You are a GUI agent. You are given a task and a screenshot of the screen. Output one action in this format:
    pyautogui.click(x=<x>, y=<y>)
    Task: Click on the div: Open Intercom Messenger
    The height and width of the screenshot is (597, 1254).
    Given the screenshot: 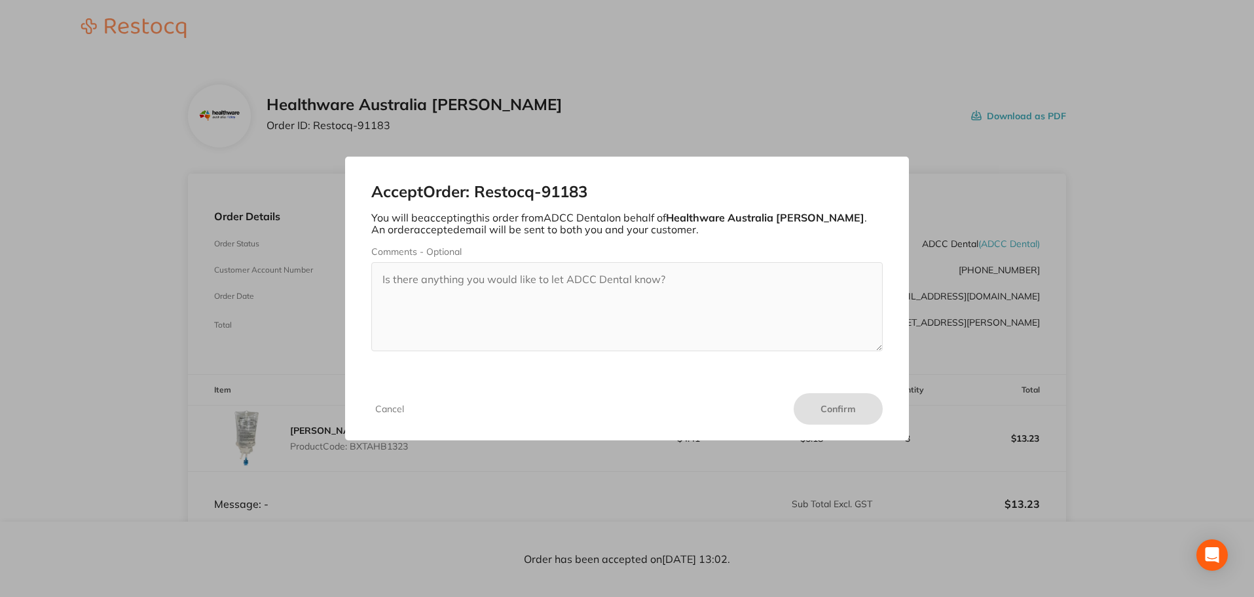 What is the action you would take?
    pyautogui.click(x=1212, y=555)
    